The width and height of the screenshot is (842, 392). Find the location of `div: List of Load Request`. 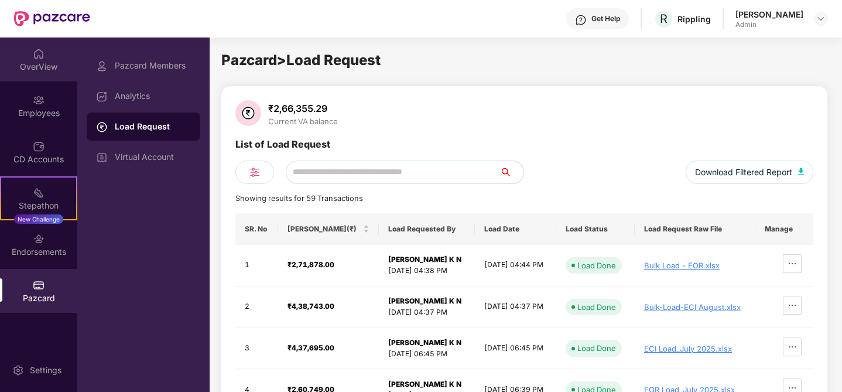

div: List of Load Request is located at coordinates (283, 149).